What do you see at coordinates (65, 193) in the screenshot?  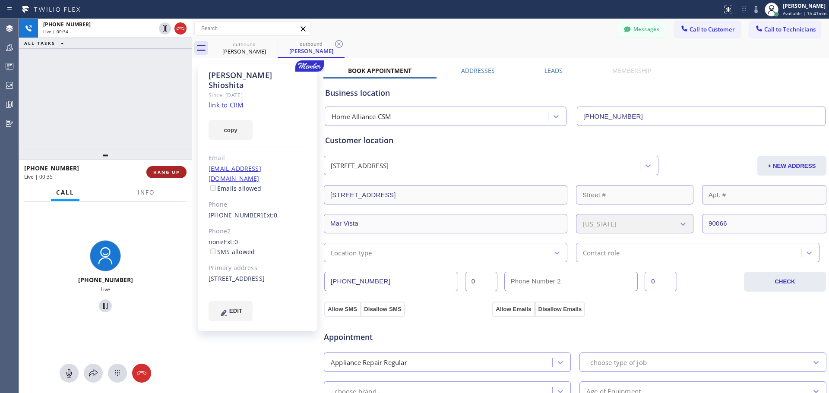 I see `span: Call` at bounding box center [65, 193].